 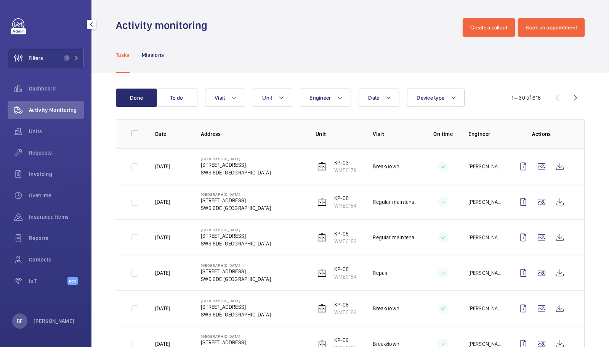 What do you see at coordinates (153, 55) in the screenshot?
I see `p: Missions` at bounding box center [153, 55].